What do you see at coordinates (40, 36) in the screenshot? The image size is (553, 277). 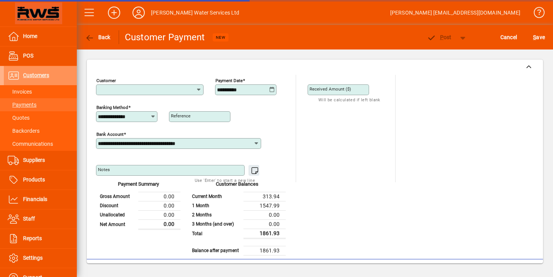 I see `a: Home` at bounding box center [40, 36].